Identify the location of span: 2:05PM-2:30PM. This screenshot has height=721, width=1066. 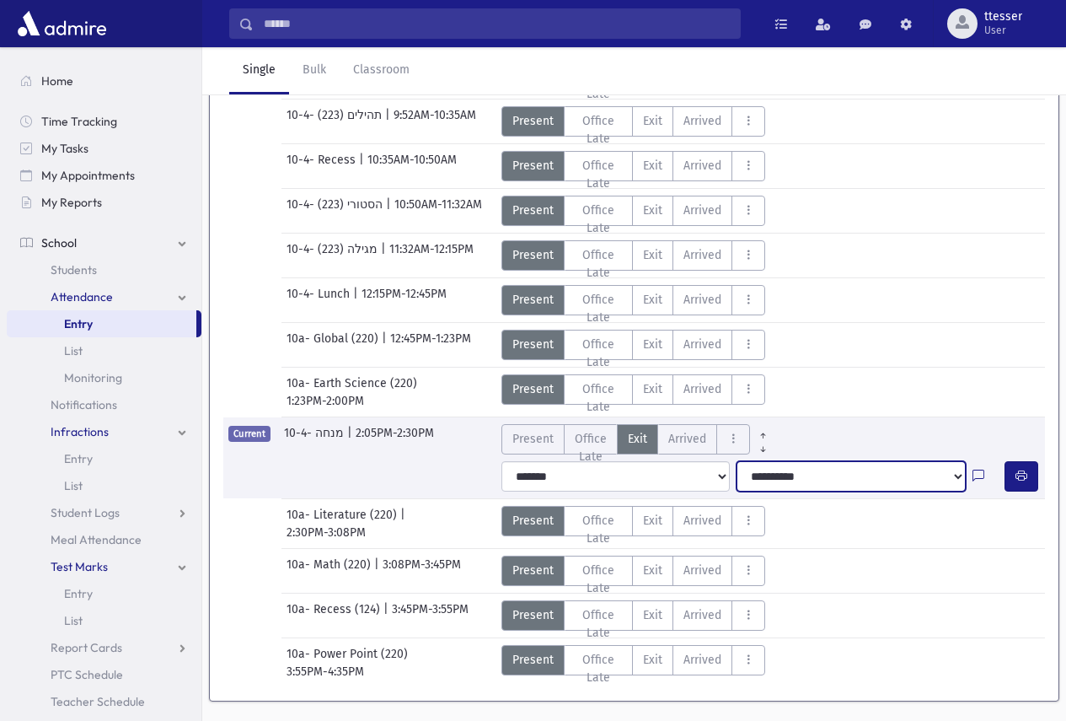
(394, 439).